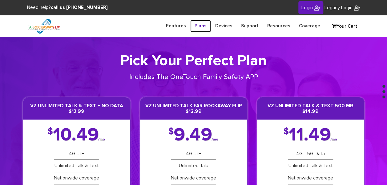 This screenshot has width=387, height=185. Describe the element at coordinates (77, 108) in the screenshot. I see `h3: VZ Unlimited Talk & Text + No Data $13.99` at that location.